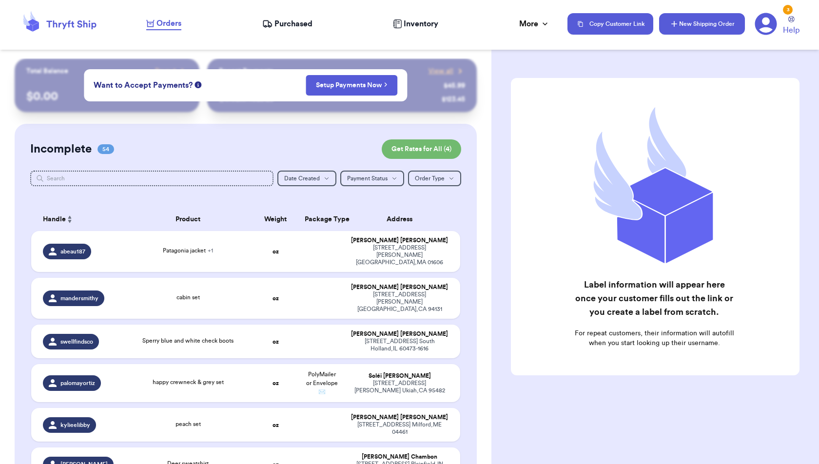 The width and height of the screenshot is (819, 464). What do you see at coordinates (453, 99) in the screenshot?
I see `div: $ 123.45` at bounding box center [453, 99].